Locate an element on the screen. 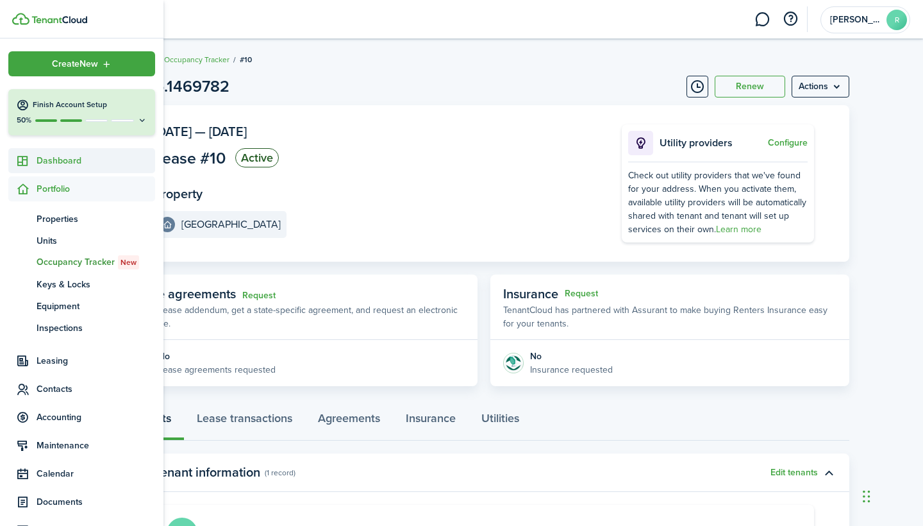 The width and height of the screenshot is (923, 526). span: Insurance is located at coordinates (531, 294).